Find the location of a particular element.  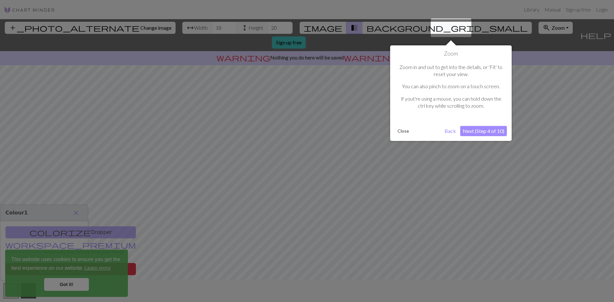

p: If yout're using a mouse, you can hold down the ctrl key while scrolling to zoom. is located at coordinates (451, 102).